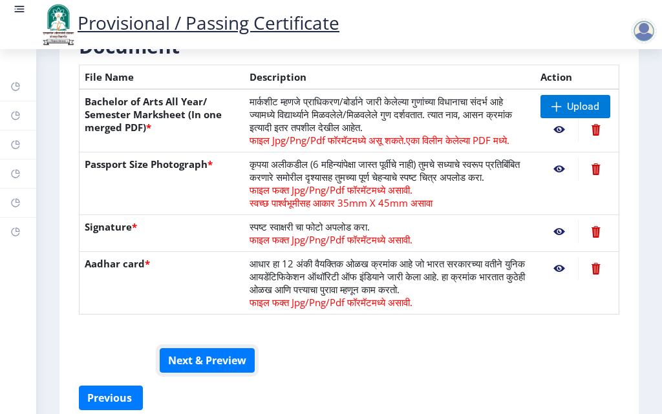 The image size is (662, 414). What do you see at coordinates (390, 78) in the screenshot?
I see `th: Description` at bounding box center [390, 78].